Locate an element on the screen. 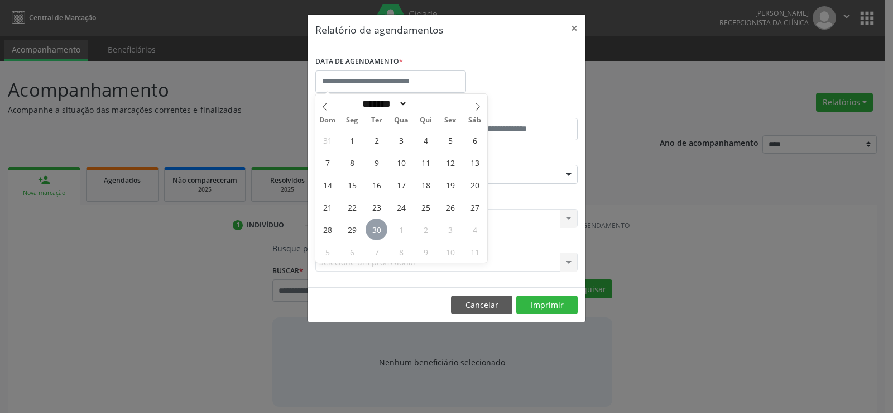 Image resolution: width=893 pixels, height=413 pixels. span: Agosto 31, 2025 is located at coordinates (327, 140).